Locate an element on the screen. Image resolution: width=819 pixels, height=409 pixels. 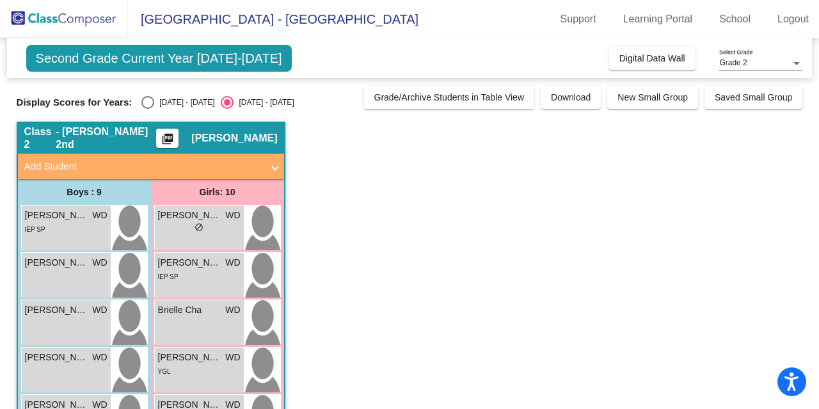
a: Learning Portal is located at coordinates (658, 19).